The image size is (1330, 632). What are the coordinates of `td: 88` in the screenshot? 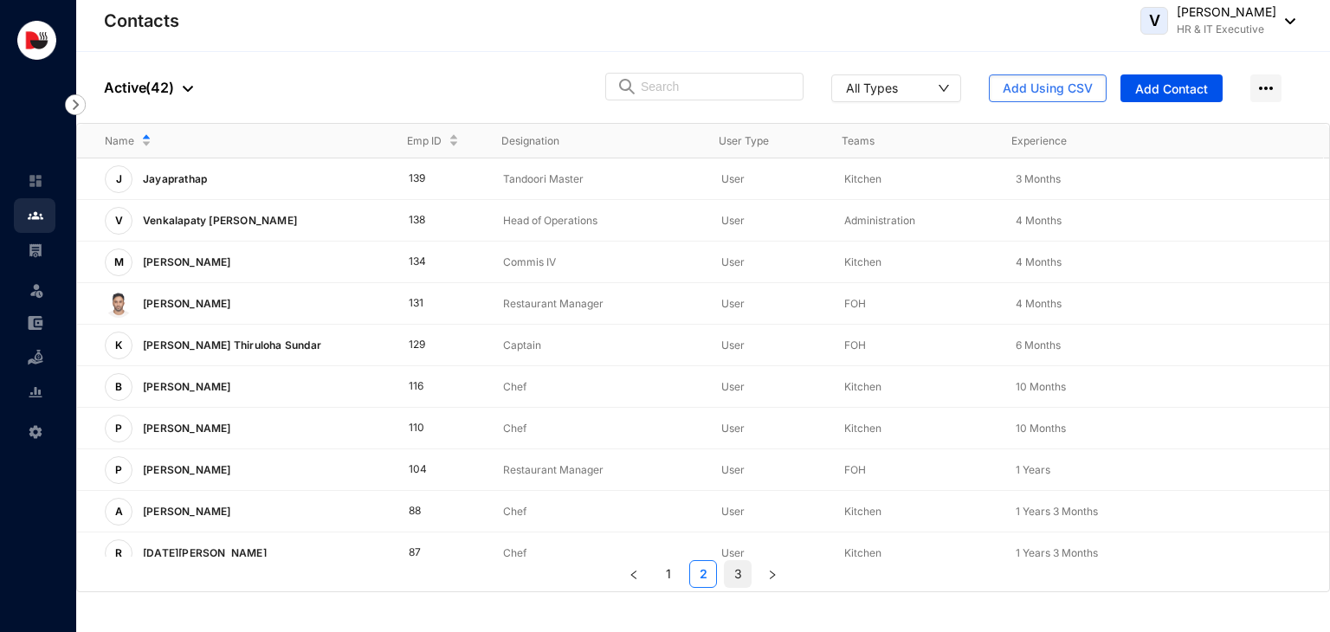 It's located at (429, 512).